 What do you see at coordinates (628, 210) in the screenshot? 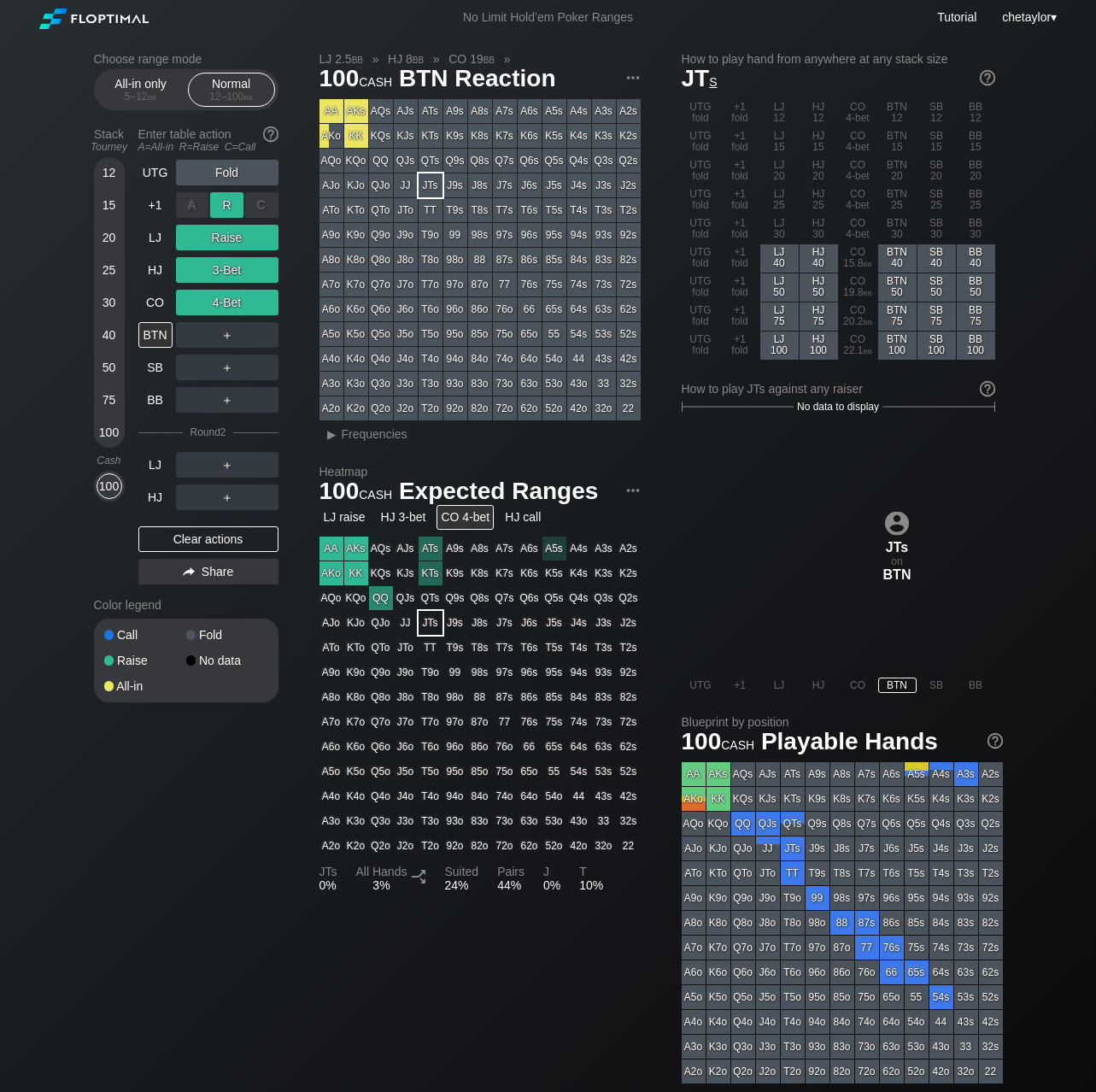
I see `div: T2s` at bounding box center [628, 210].